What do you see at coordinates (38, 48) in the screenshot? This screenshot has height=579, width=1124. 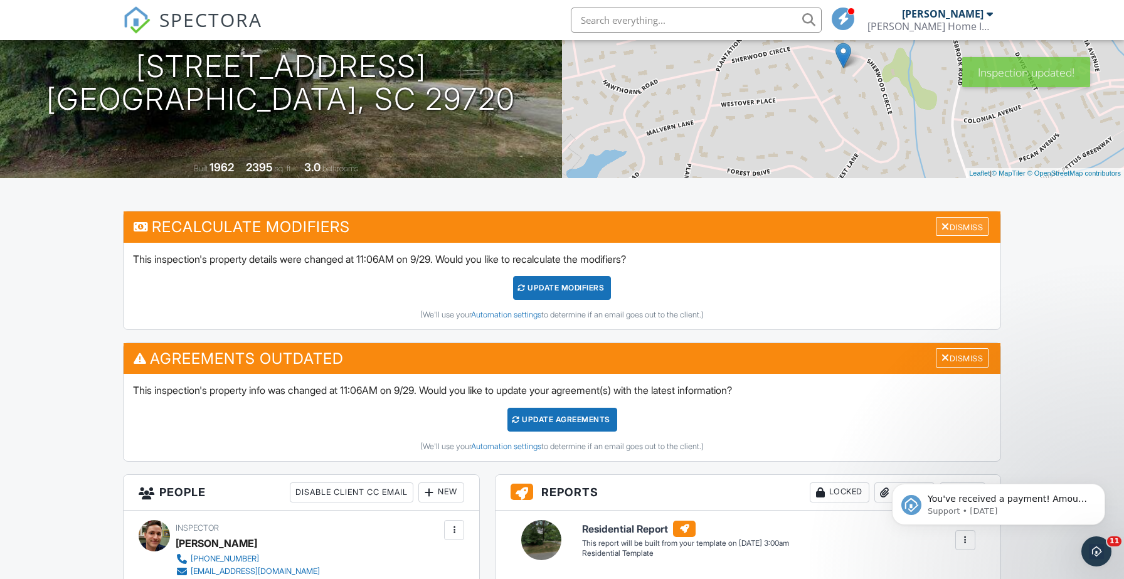 I see `img: Profile image for Support` at bounding box center [38, 48].